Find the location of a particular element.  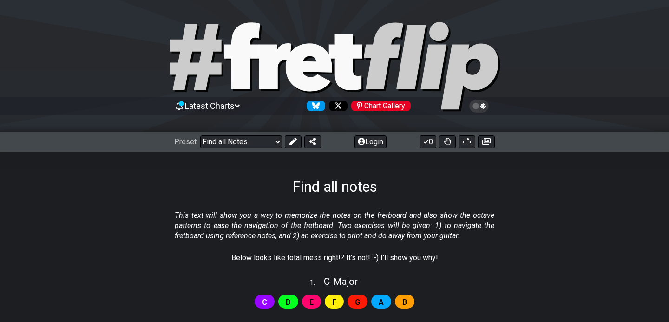

button: Login is located at coordinates (370, 142).